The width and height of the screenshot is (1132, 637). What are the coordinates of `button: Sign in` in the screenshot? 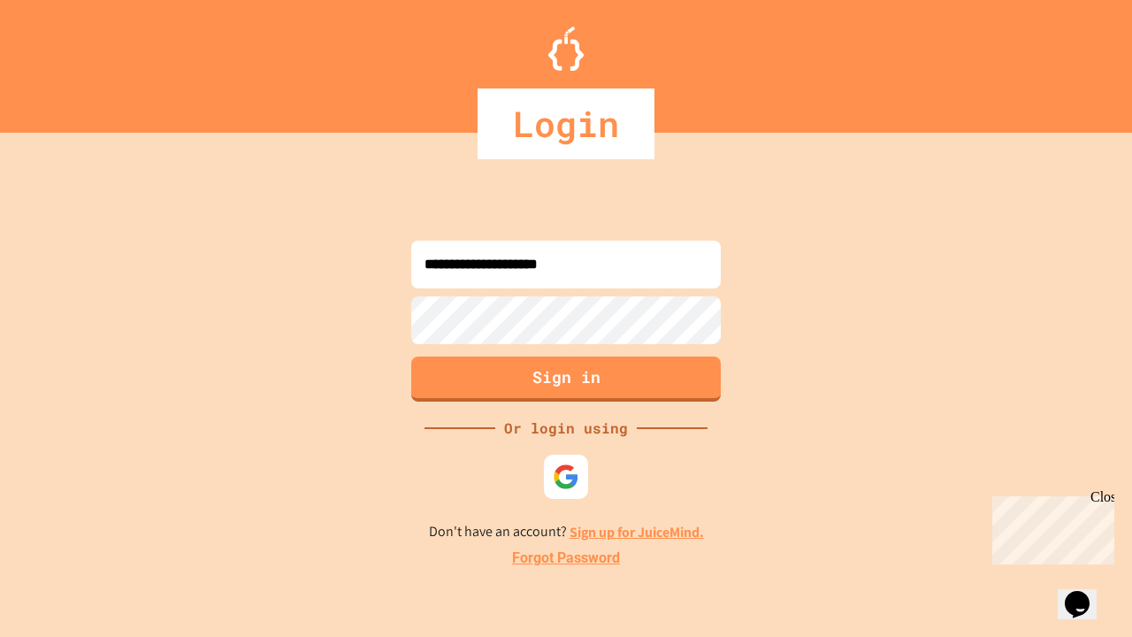 It's located at (566, 378).